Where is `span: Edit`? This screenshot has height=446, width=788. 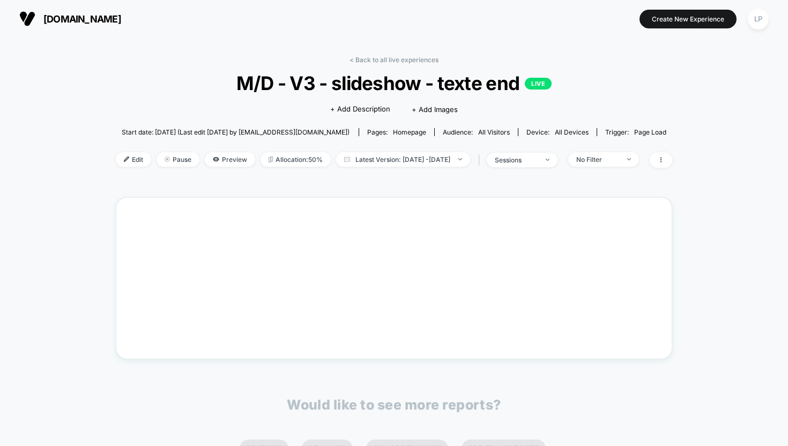
span: Edit is located at coordinates (134, 159).